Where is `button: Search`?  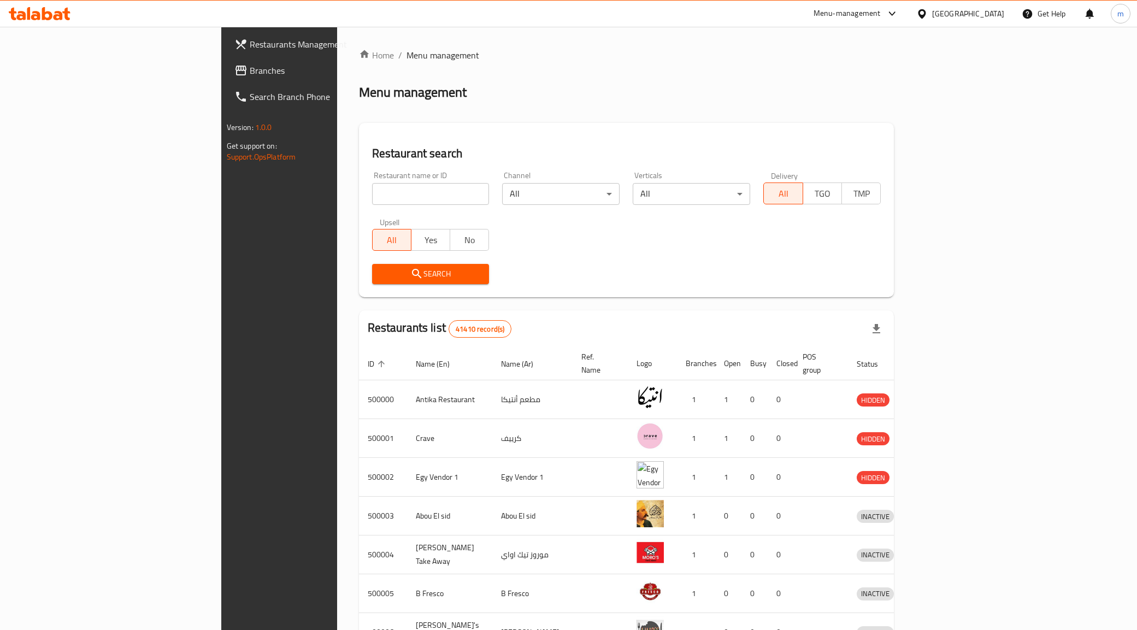
button: Search is located at coordinates (431, 274).